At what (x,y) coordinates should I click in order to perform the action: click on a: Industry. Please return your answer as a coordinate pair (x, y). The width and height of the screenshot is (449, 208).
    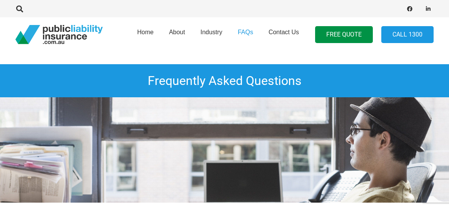
    Looking at the image, I should click on (211, 35).